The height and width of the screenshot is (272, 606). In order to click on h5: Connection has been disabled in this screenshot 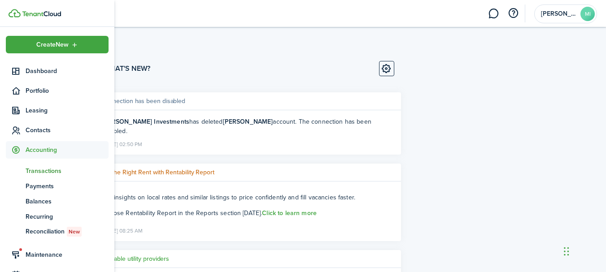, I will do `click(144, 101)`.